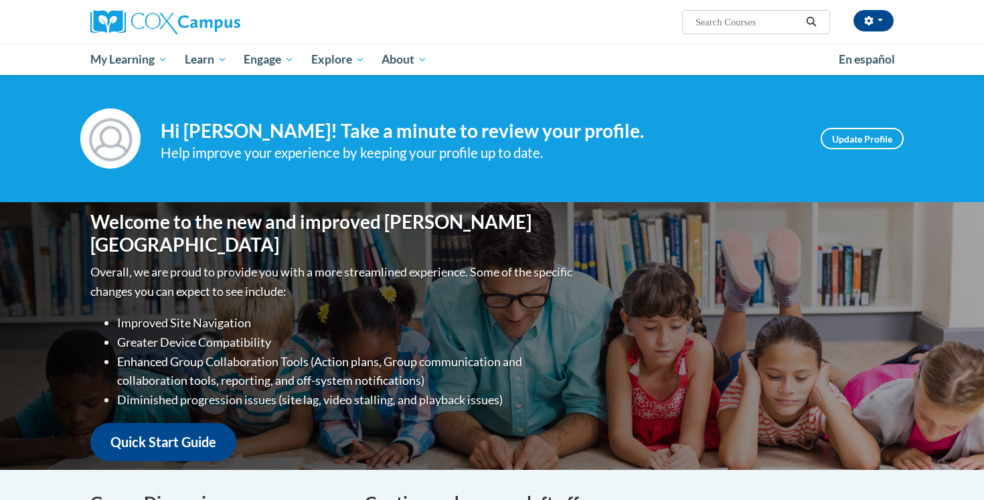 The width and height of the screenshot is (984, 500). Describe the element at coordinates (748, 22) in the screenshot. I see `input: Search Courses` at that location.